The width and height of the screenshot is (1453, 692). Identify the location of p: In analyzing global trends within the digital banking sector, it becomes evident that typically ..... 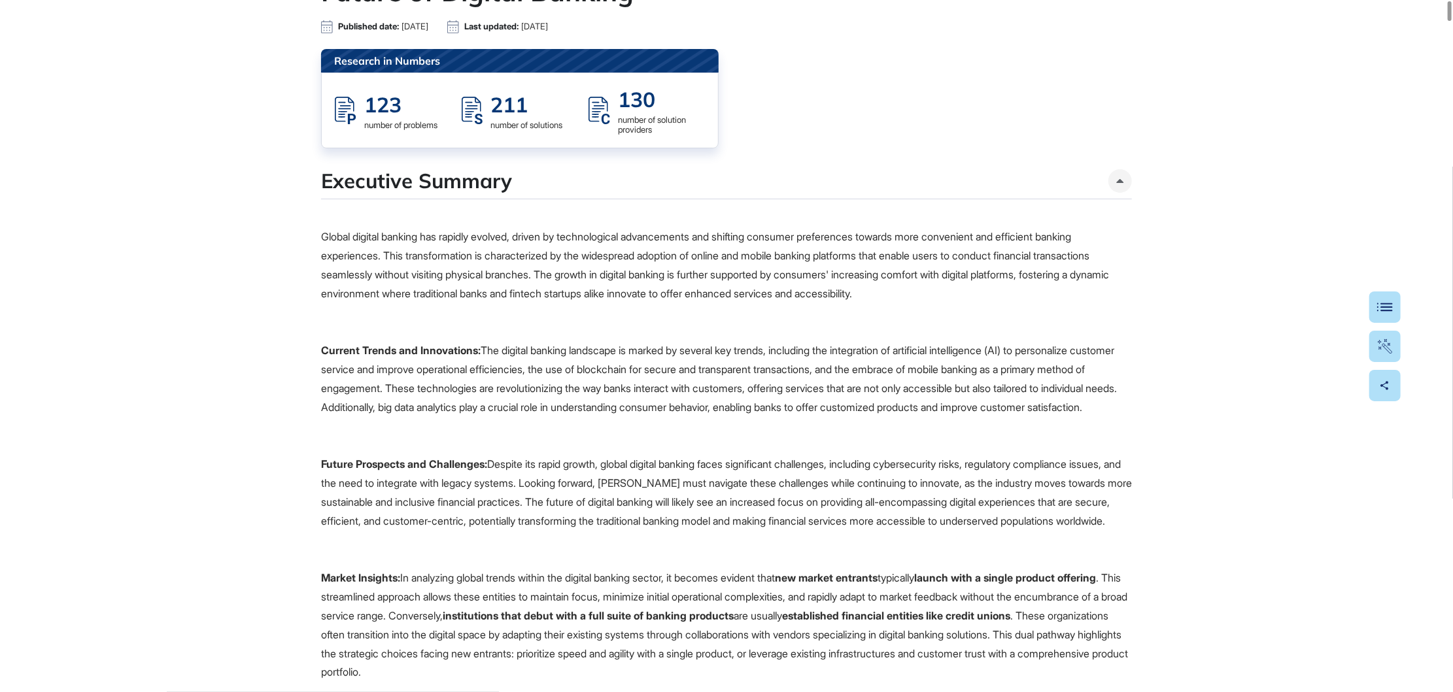
(726, 625).